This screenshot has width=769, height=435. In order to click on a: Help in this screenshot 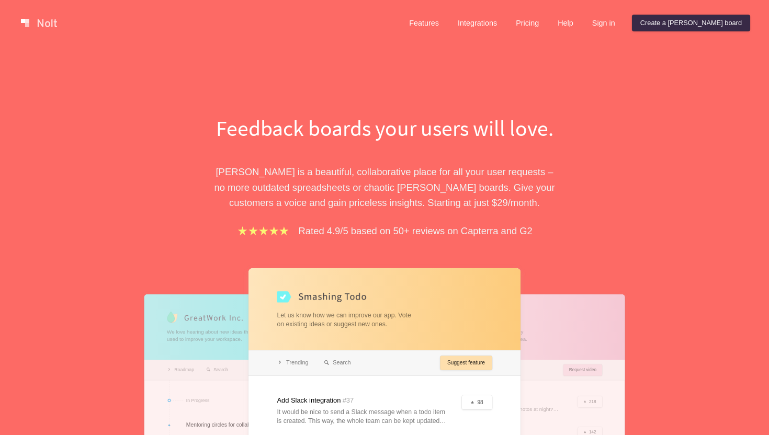, I will do `click(565, 23)`.